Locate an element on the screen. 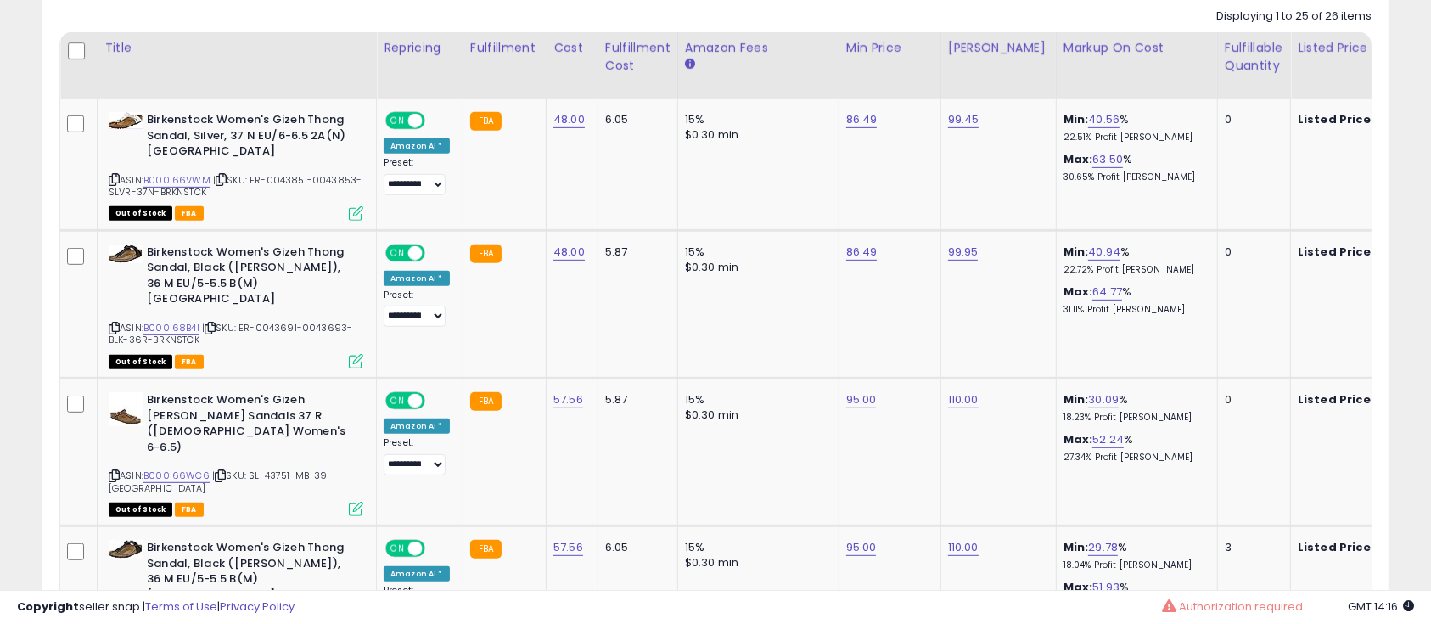  div: Fulfillment is located at coordinates (504, 48).